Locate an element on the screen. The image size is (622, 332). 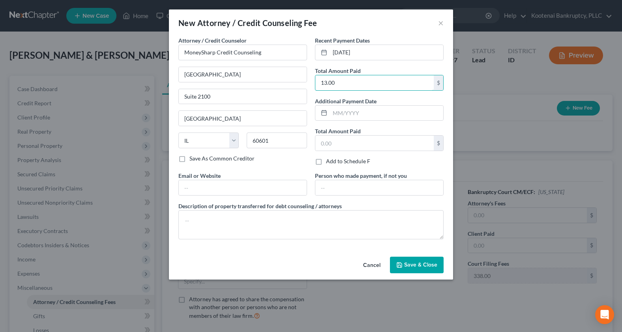
span: New is located at coordinates (187, 23).